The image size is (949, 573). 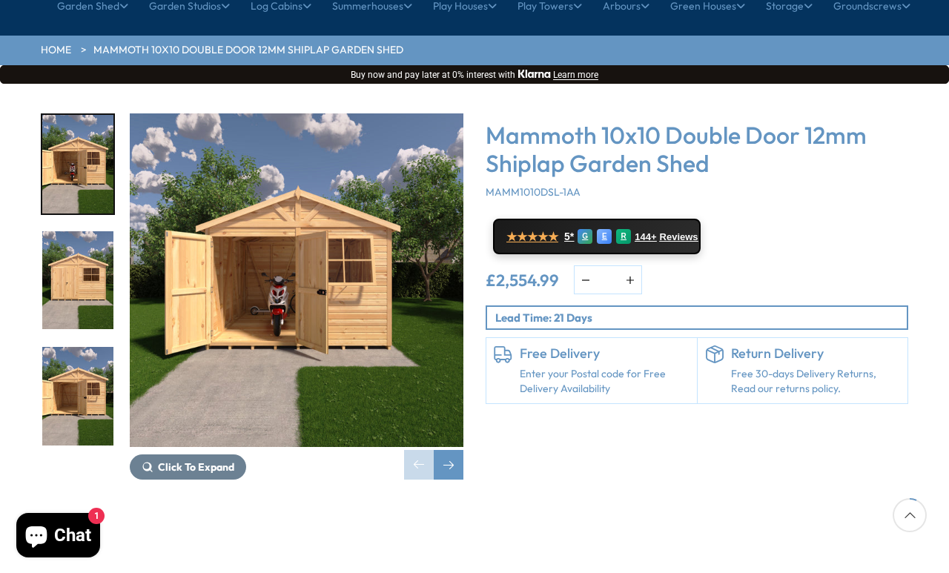 What do you see at coordinates (188, 467) in the screenshot?
I see `button: Click To Expand` at bounding box center [188, 467].